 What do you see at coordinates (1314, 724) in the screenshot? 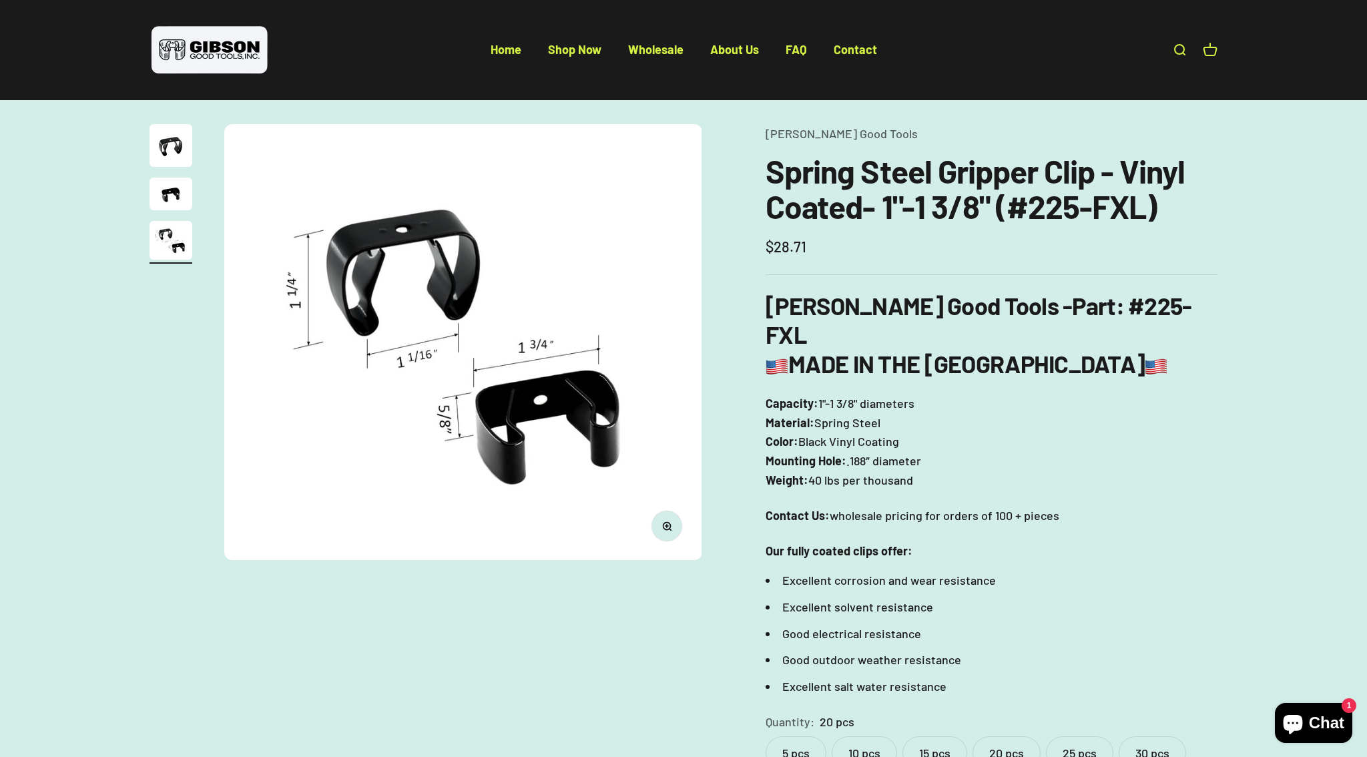
I see `inbox-online-store-chat: Shopify online store chat` at bounding box center [1314, 724].